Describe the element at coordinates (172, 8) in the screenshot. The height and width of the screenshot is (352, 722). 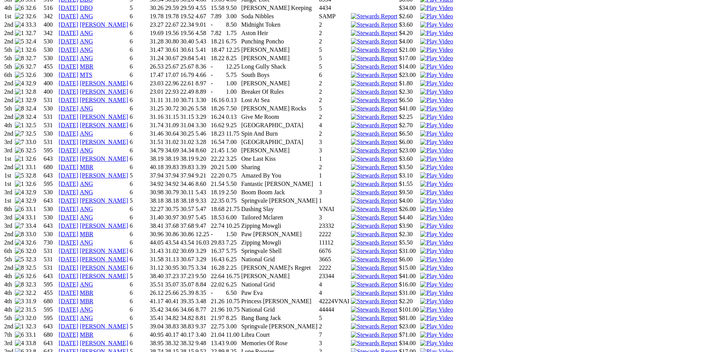
I see `td: 29.59` at that location.